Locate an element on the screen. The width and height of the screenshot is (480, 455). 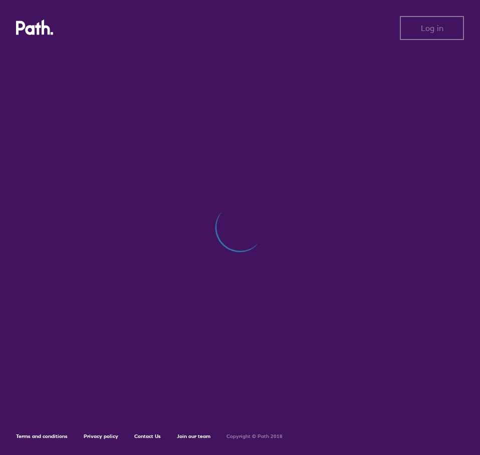
a: Contact Us is located at coordinates (147, 436).